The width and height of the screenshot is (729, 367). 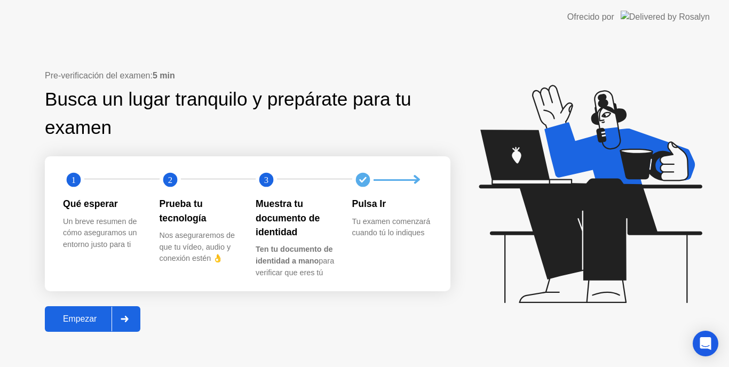 I want to click on div: Qué esperar, so click(x=102, y=204).